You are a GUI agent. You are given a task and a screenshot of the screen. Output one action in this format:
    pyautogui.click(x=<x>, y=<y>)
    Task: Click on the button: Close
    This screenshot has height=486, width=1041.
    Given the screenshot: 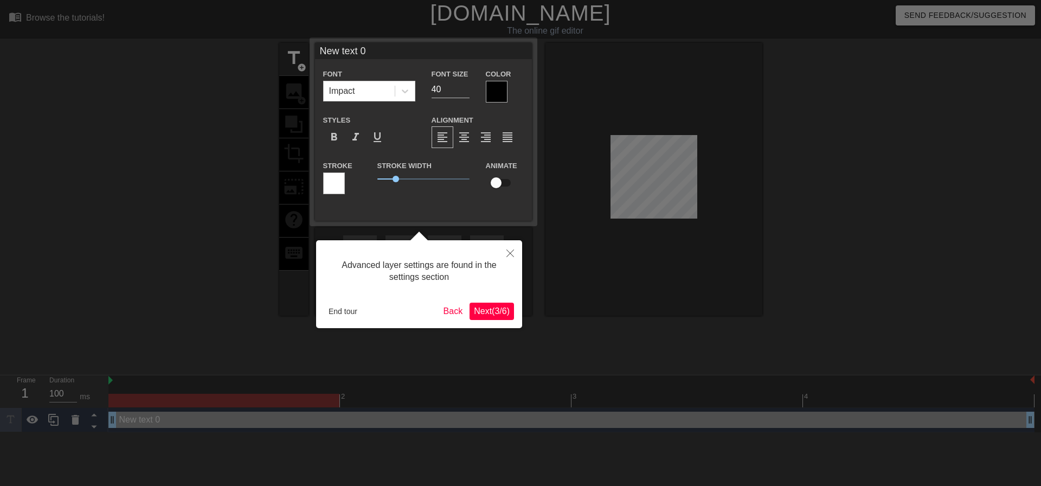 What is the action you would take?
    pyautogui.click(x=510, y=253)
    